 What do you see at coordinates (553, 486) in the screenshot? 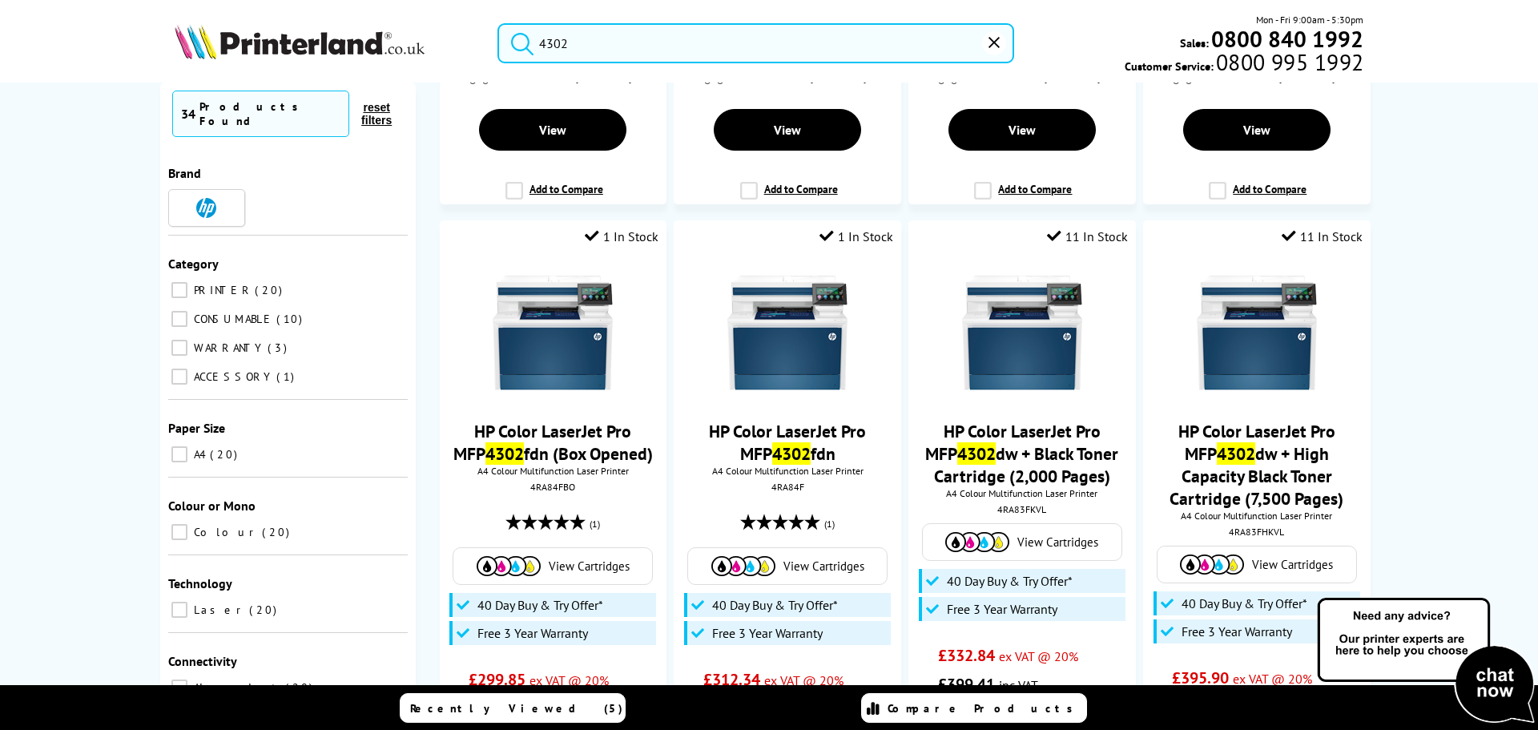
I see `div: 4RA84FBO` at bounding box center [553, 486].